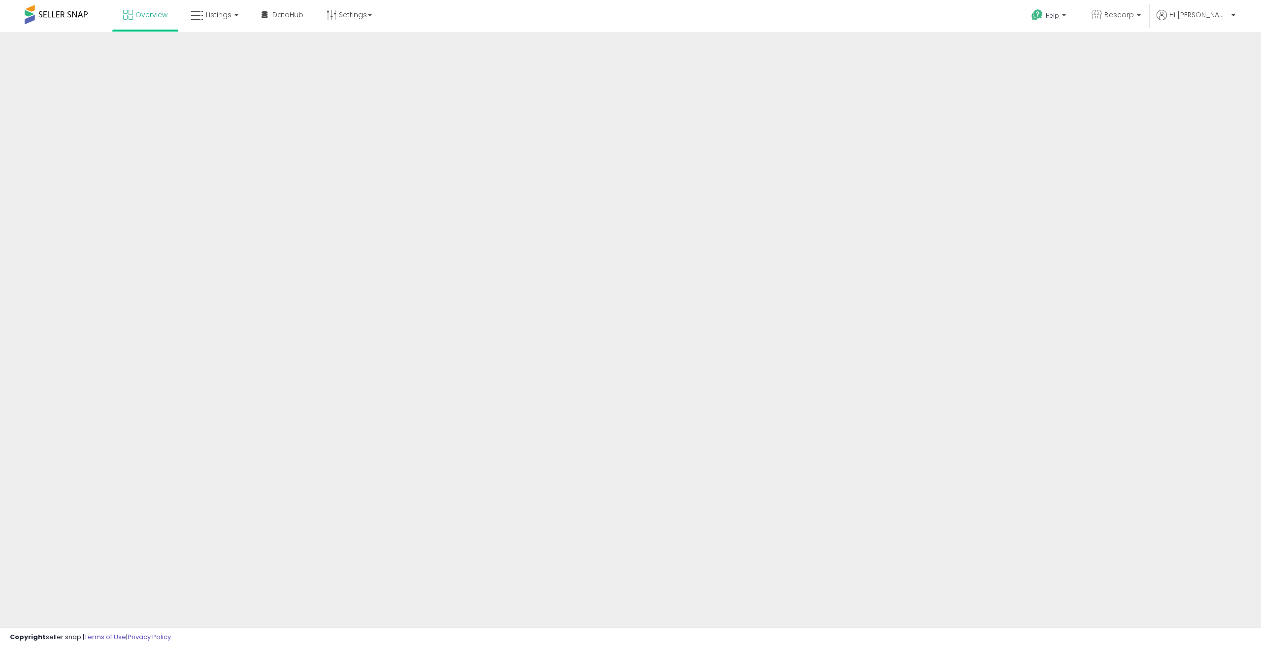 Image resolution: width=1261 pixels, height=647 pixels. Describe the element at coordinates (1050, 17) in the screenshot. I see `a: Help` at that location.